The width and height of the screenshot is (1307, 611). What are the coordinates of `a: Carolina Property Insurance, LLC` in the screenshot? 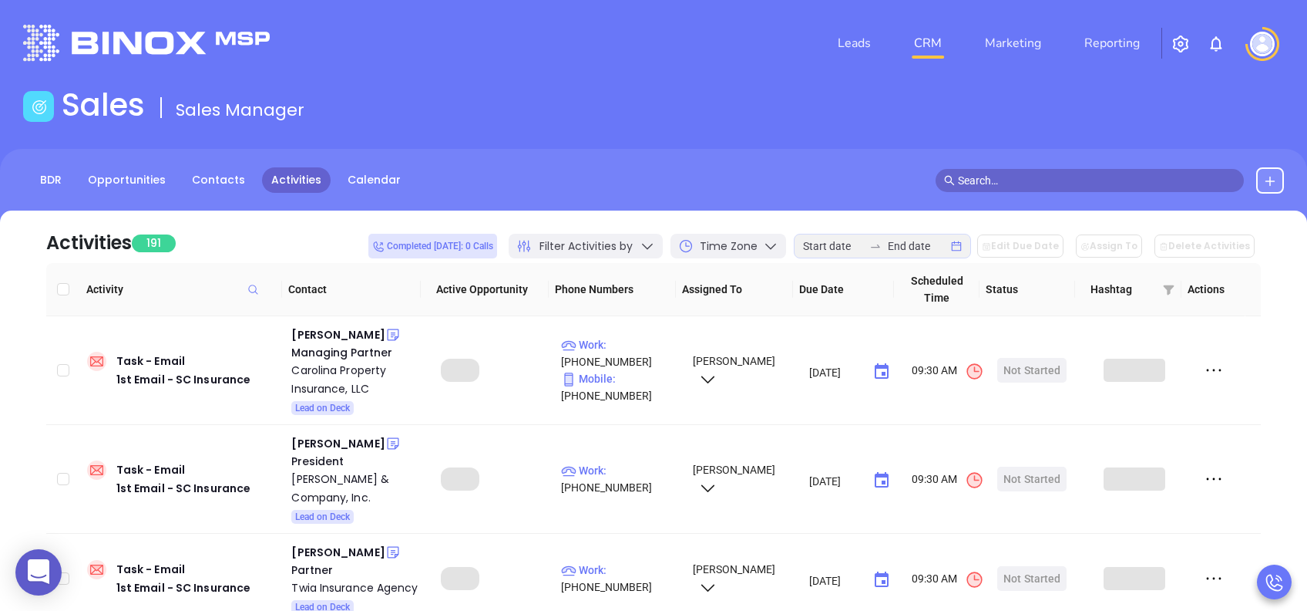 It's located at (355, 379).